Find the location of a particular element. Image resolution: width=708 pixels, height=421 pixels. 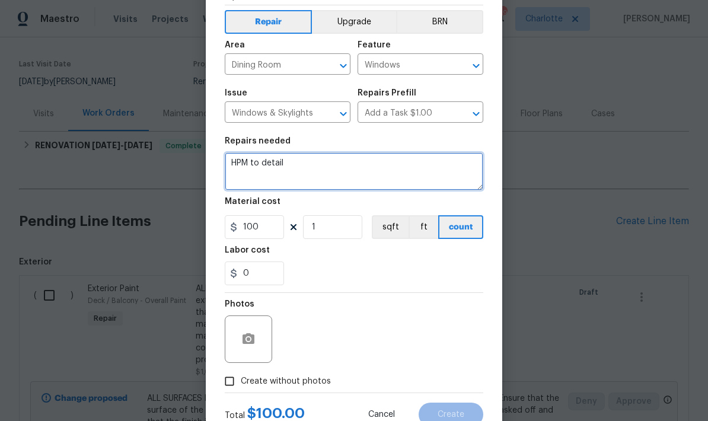

h5: Area is located at coordinates (235, 45).